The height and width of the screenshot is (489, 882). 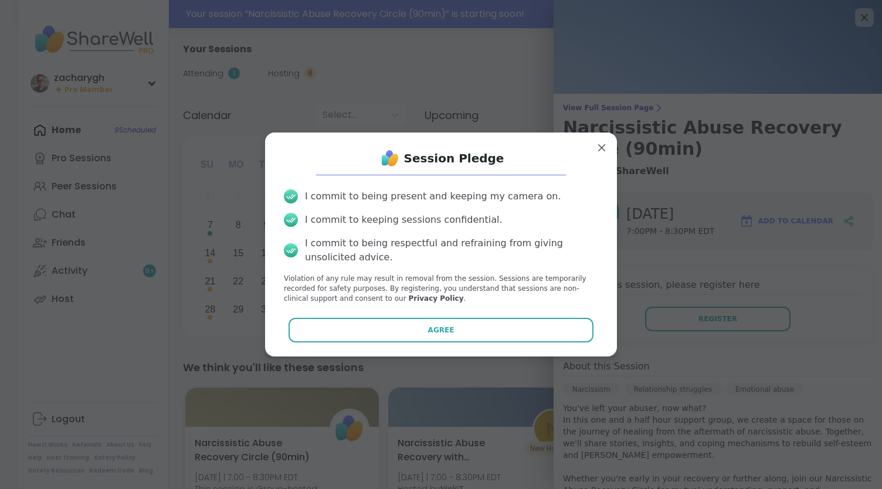 I want to click on h1: Session Pledge, so click(x=454, y=158).